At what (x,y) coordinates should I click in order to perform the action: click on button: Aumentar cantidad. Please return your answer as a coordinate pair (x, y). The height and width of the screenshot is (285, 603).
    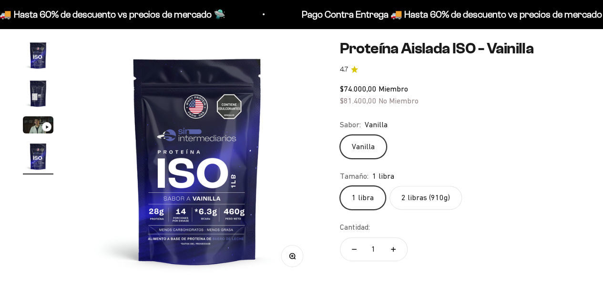
    Looking at the image, I should click on (393, 249).